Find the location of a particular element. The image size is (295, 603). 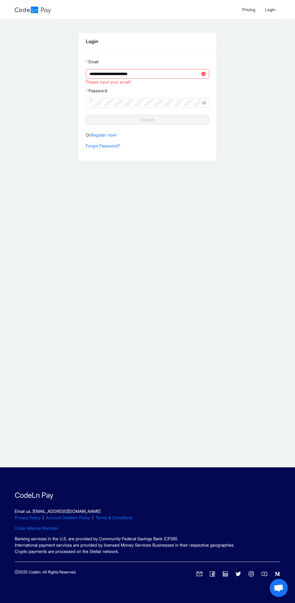

span: Login is located at coordinates (270, 9).